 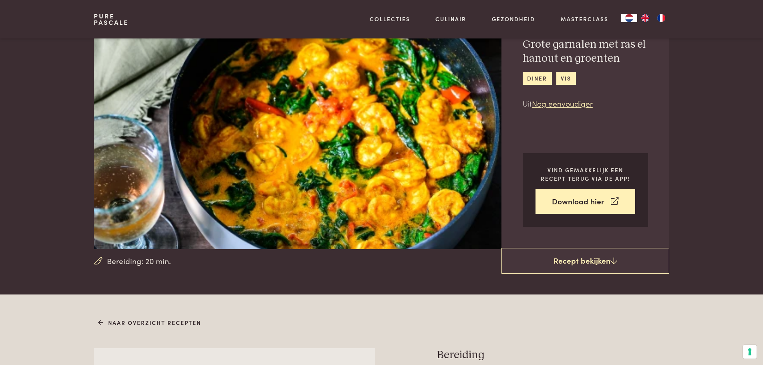 What do you see at coordinates (553, 355) in the screenshot?
I see `h3: Bereiding` at bounding box center [553, 355].